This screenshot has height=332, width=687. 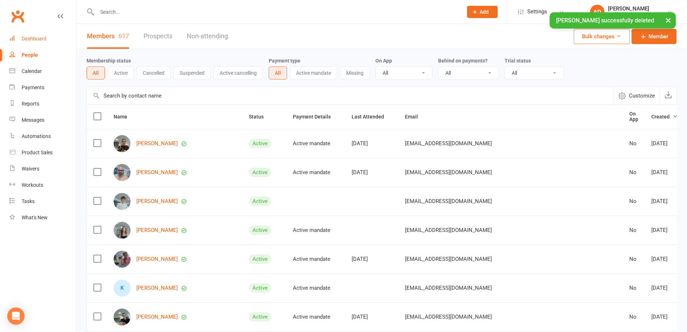 What do you see at coordinates (43, 39) in the screenshot?
I see `a: Dashboard` at bounding box center [43, 39].